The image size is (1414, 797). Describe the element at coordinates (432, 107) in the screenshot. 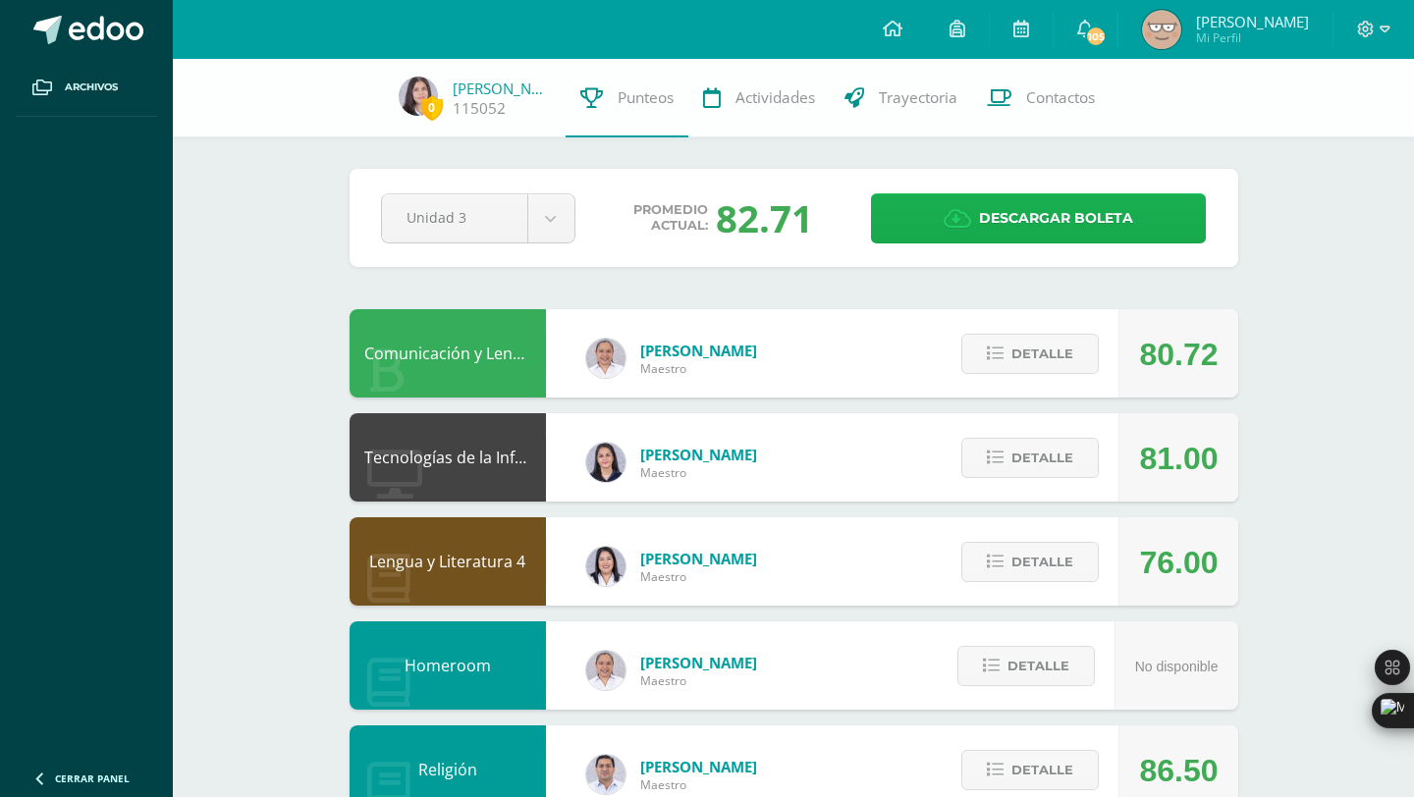

I see `span: 0` at that location.